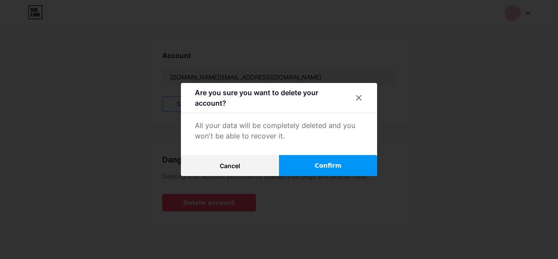  What do you see at coordinates (328, 165) in the screenshot?
I see `button: Confirm` at bounding box center [328, 165].